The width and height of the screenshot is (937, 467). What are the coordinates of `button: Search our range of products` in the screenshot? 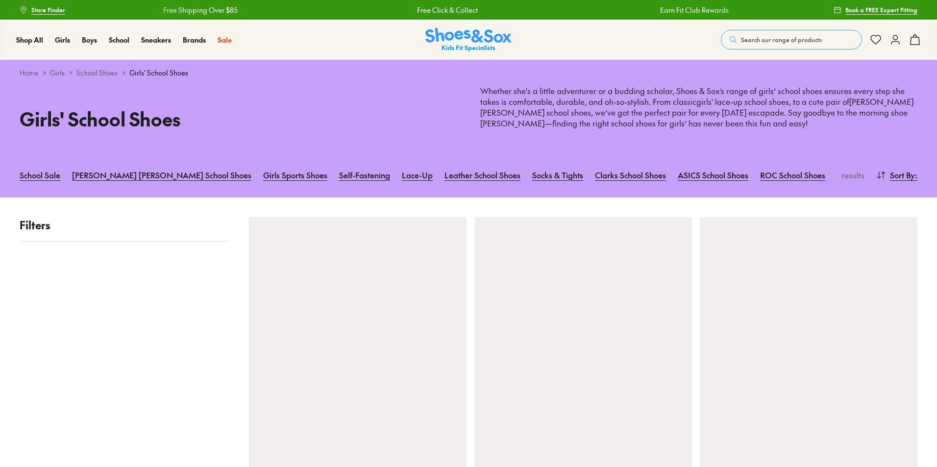 It's located at (791, 40).